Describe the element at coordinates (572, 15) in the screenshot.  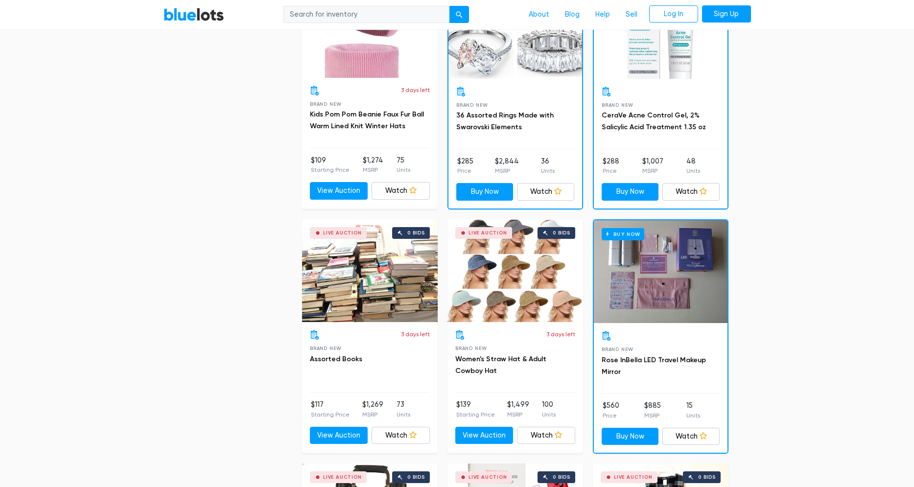
I see `a: Blog` at that location.